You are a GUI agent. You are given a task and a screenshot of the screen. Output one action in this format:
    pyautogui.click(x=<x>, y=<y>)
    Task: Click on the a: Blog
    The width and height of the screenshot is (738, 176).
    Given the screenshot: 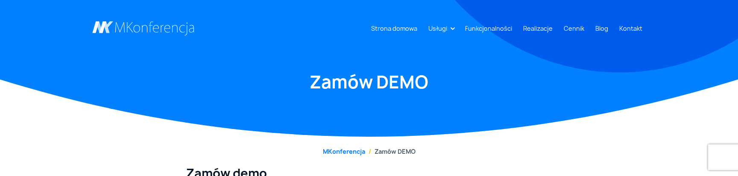 What is the action you would take?
    pyautogui.click(x=602, y=28)
    